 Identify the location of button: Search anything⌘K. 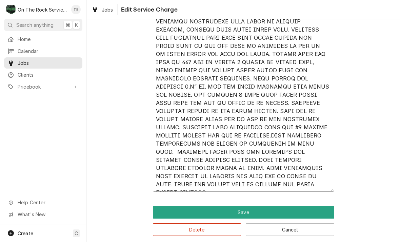
(43, 25).